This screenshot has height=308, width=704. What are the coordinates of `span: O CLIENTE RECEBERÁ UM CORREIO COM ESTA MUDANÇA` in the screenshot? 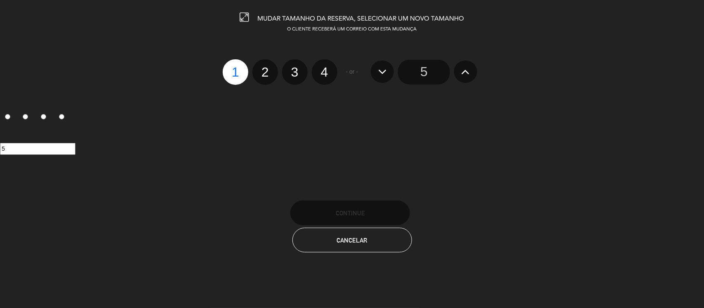 It's located at (352, 29).